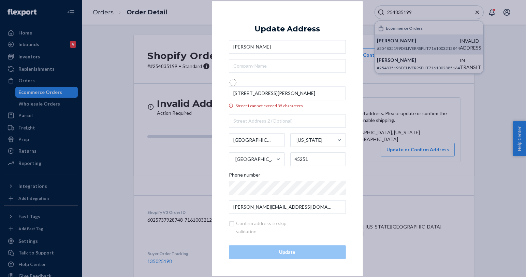  What do you see at coordinates (287, 93) in the screenshot?
I see `input: Street1 cannot exceed 35 characters` at bounding box center [287, 93].